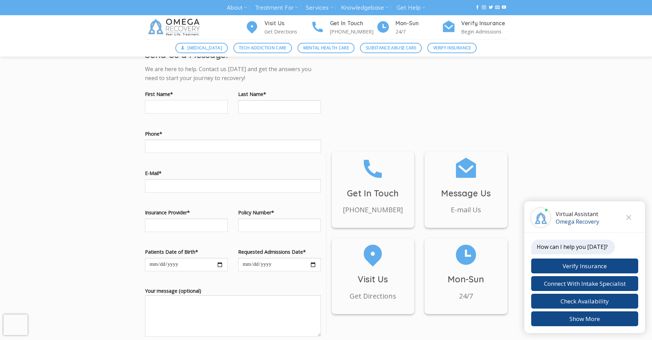 The image size is (652, 340). What do you see at coordinates (390, 48) in the screenshot?
I see `a: Substance Abuse Care` at bounding box center [390, 48].